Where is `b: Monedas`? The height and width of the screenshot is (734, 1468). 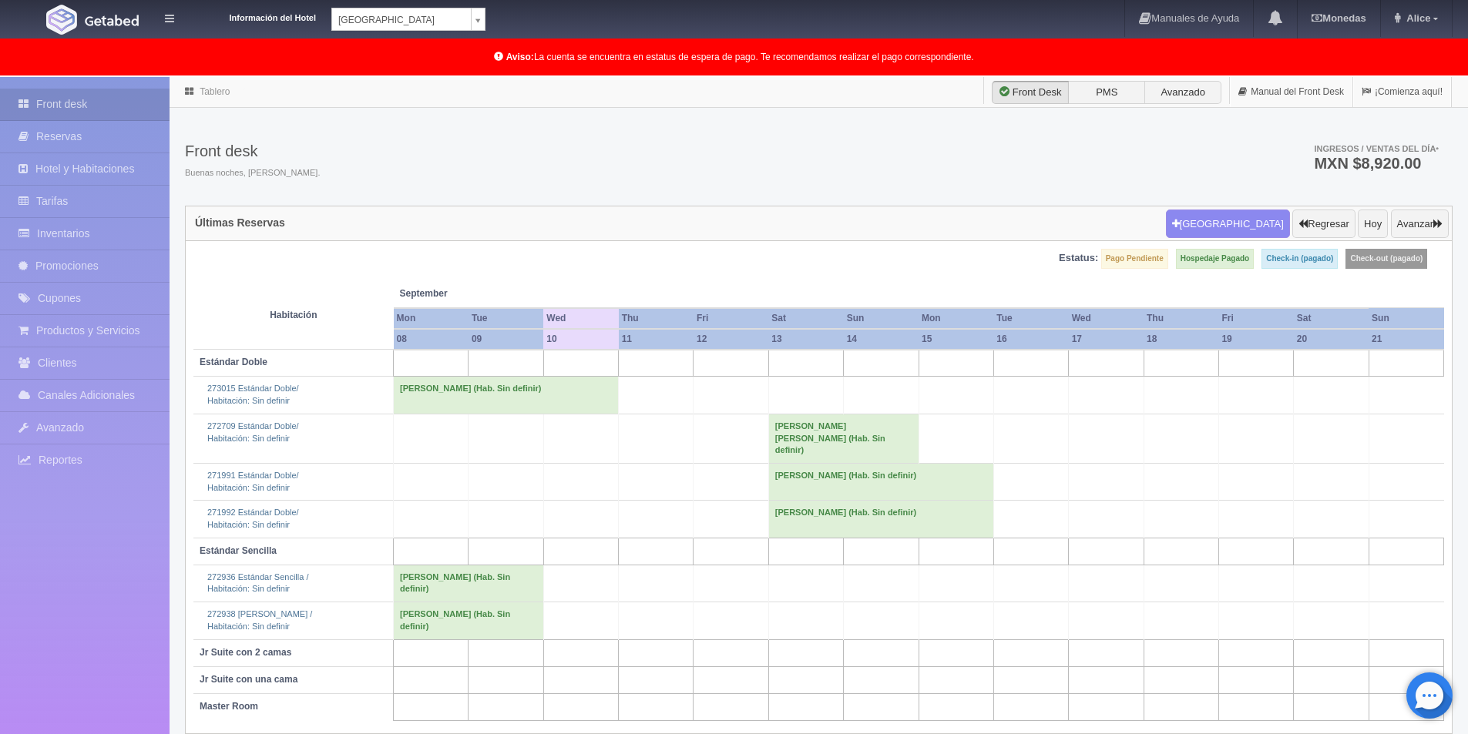 b: Monedas is located at coordinates (1339, 18).